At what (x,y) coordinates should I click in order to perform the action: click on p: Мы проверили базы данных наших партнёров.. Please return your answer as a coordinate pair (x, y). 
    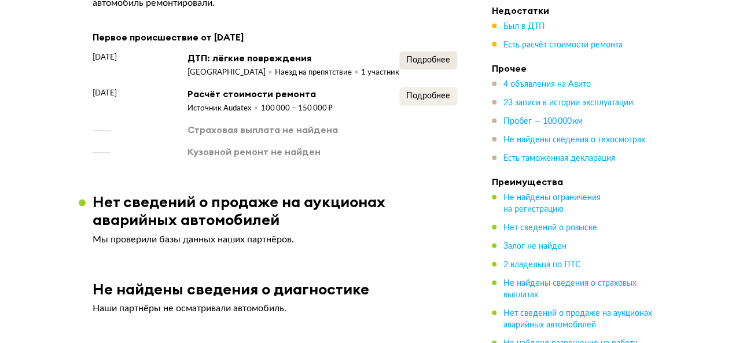
    Looking at the image, I should click on (275, 240).